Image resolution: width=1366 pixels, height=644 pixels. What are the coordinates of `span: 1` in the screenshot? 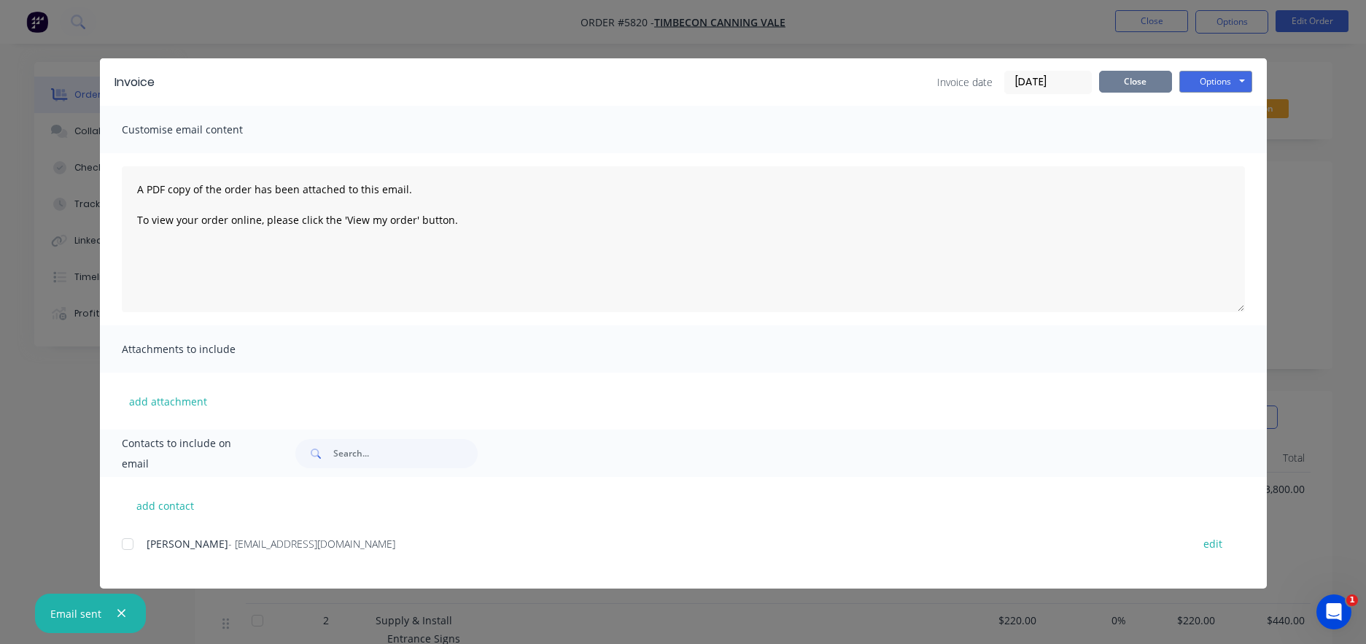 It's located at (1352, 600).